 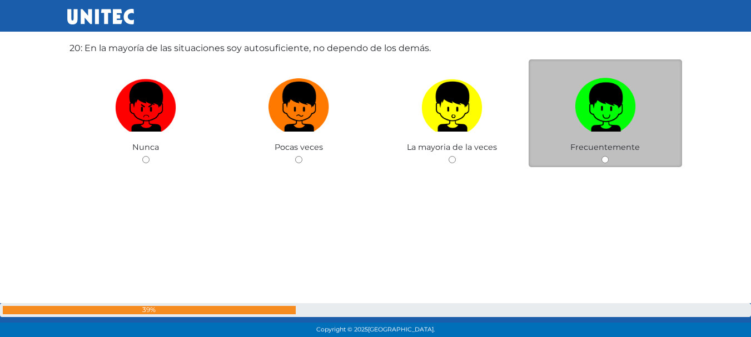 What do you see at coordinates (299, 103) in the screenshot?
I see `img: Pocas veces` at bounding box center [299, 103].